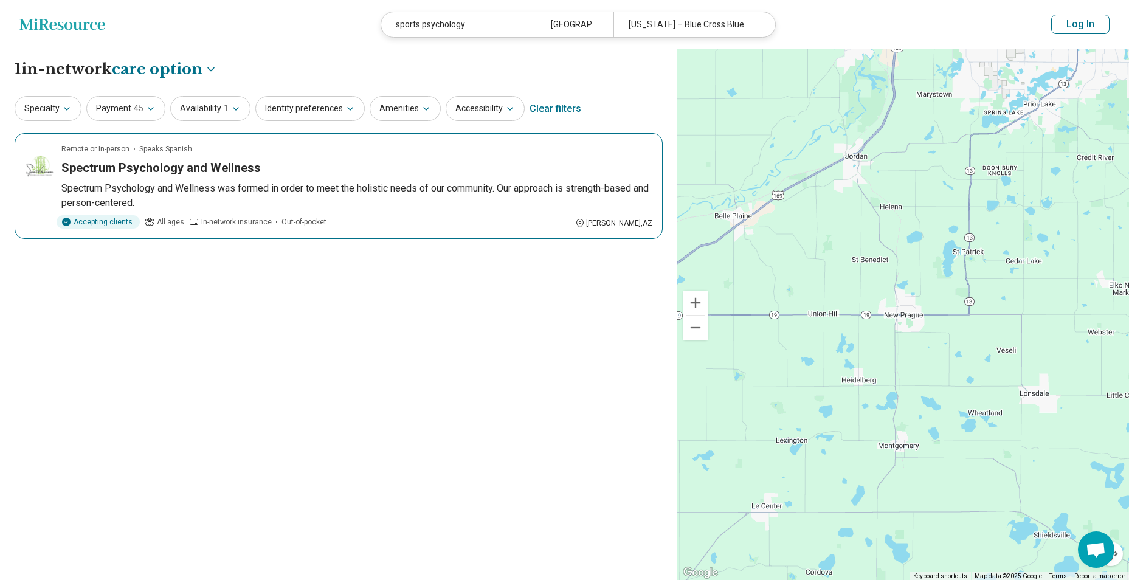  I want to click on span: 45, so click(139, 108).